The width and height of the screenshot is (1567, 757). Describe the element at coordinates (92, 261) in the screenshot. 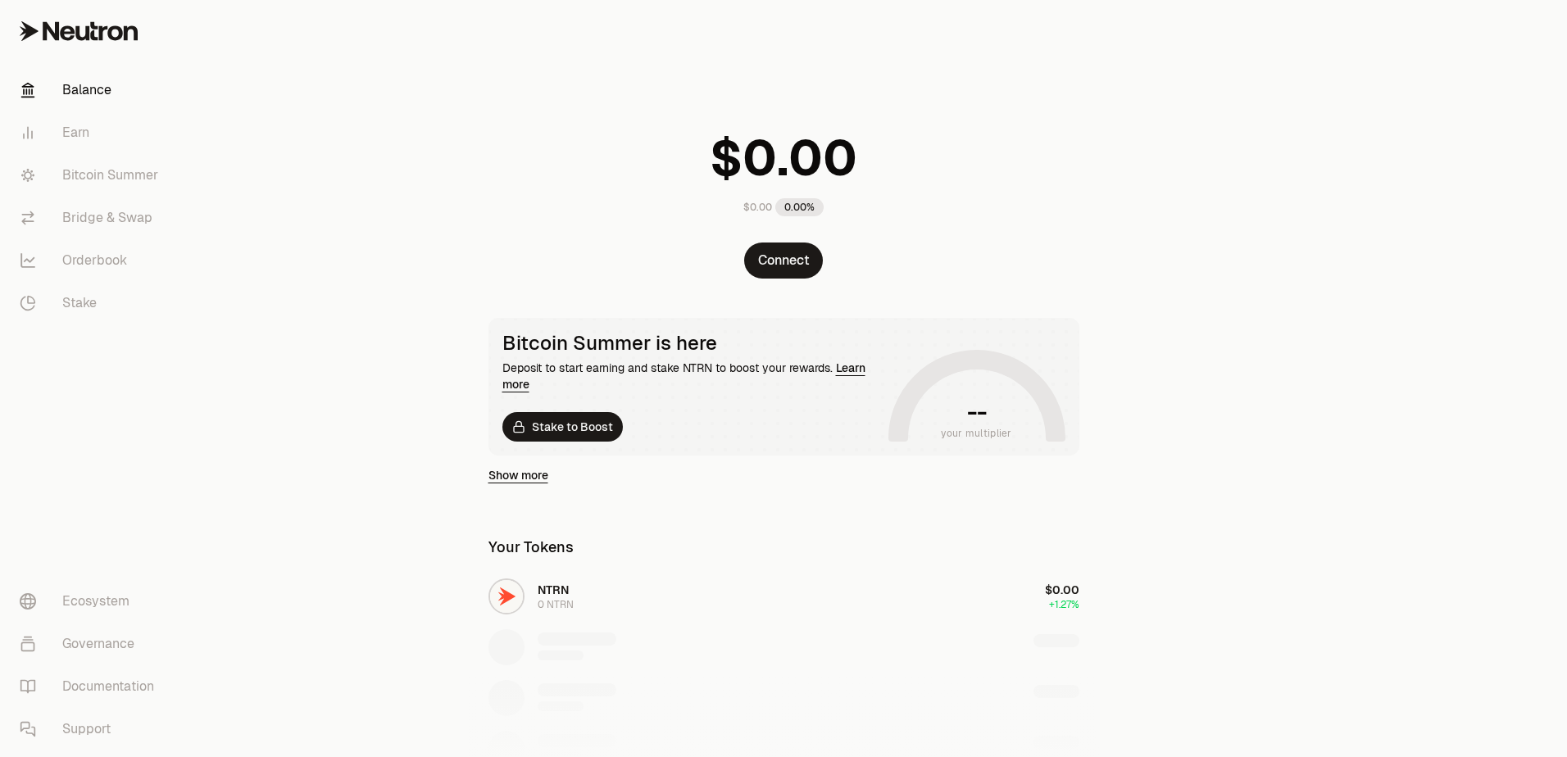

I see `a: Orderbook` at that location.